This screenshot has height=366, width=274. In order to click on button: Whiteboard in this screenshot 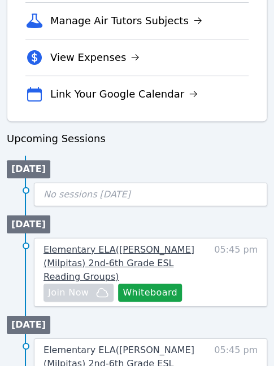, I will do `click(150, 293)`.